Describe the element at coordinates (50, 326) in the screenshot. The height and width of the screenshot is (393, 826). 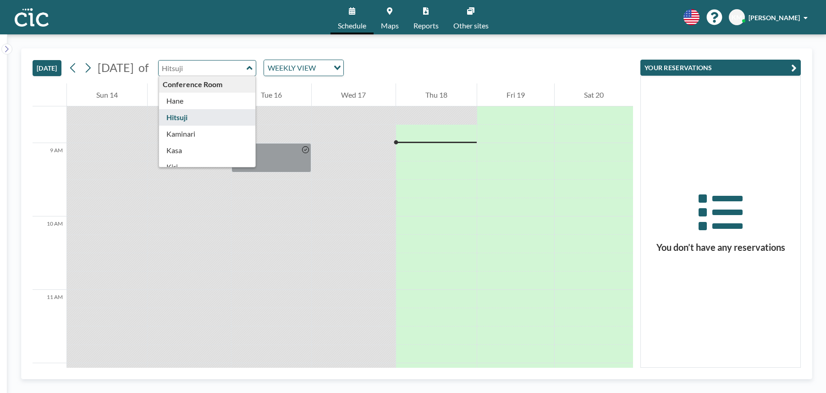
I see `div: 11 AM` at that location.